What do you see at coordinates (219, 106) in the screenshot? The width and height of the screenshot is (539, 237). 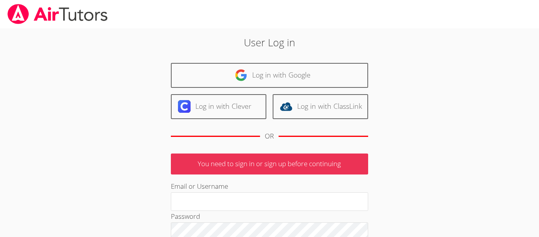 I see `a: Log in with Clever` at bounding box center [219, 106].